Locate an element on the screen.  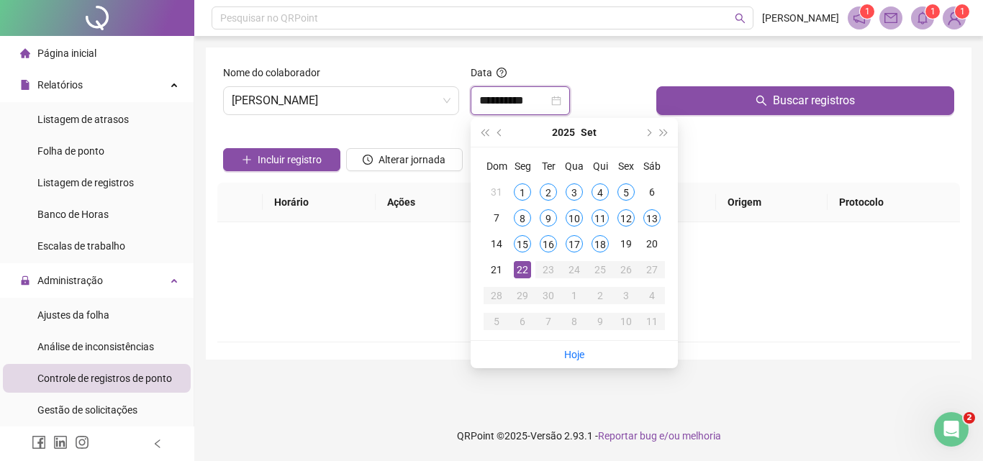
span: Controle de registros de ponto is located at coordinates (104, 379).